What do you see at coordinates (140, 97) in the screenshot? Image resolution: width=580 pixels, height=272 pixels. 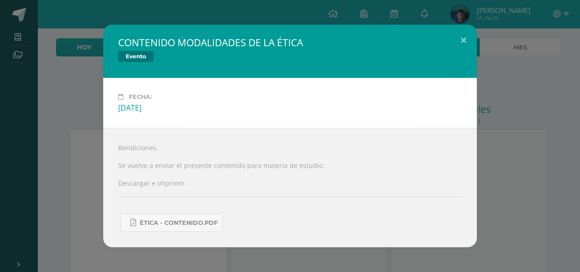 I see `span: Fecha:` at bounding box center [140, 97].